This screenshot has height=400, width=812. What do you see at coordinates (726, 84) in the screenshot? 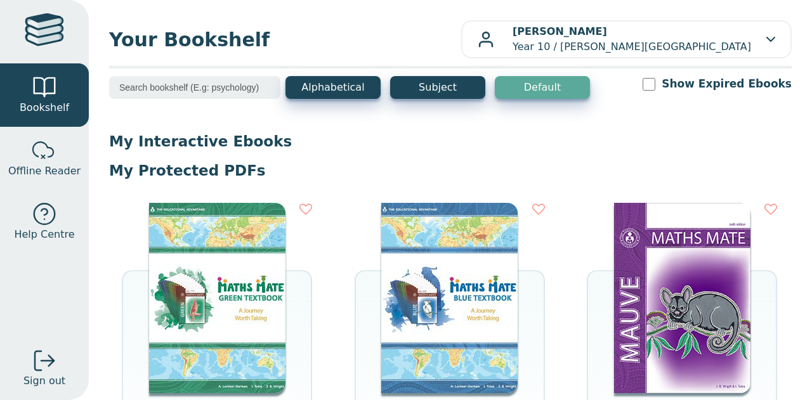
I see `label: Show Expired Ebooks` at bounding box center [726, 84].